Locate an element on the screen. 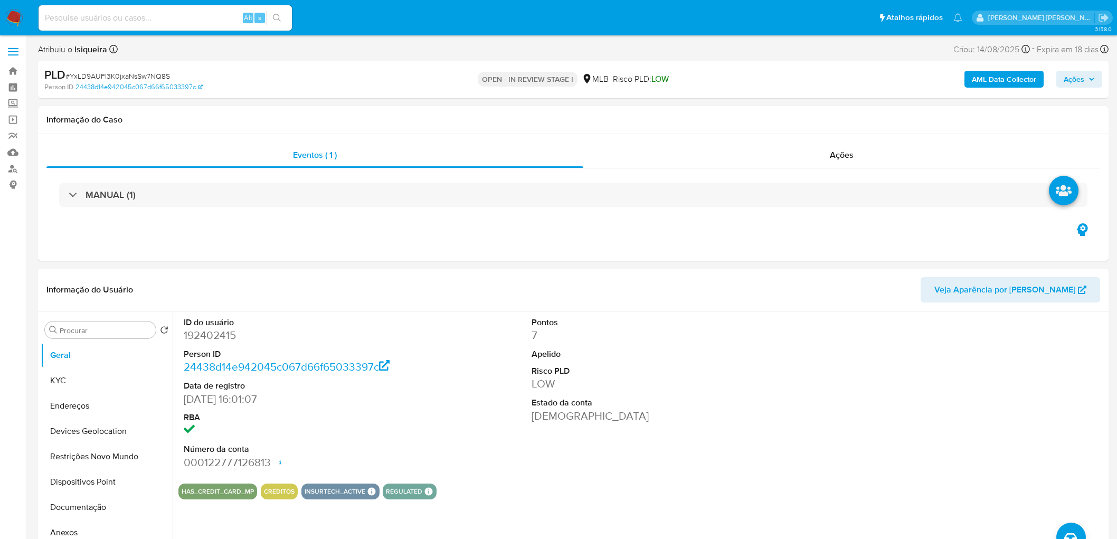 The width and height of the screenshot is (1117, 539). button: Restrições Novo Mundo is located at coordinates (107, 457).